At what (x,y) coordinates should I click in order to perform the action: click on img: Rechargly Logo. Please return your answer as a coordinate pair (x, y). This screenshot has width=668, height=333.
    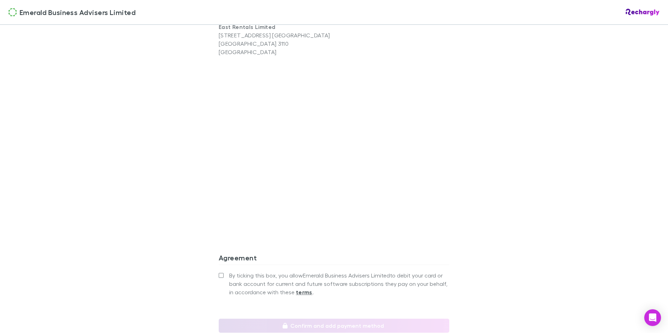
    Looking at the image, I should click on (643, 12).